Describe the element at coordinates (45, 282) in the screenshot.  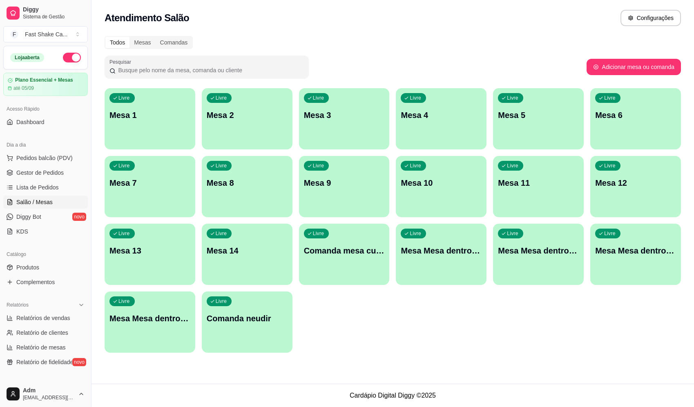
I see `a: Complementos` at that location.